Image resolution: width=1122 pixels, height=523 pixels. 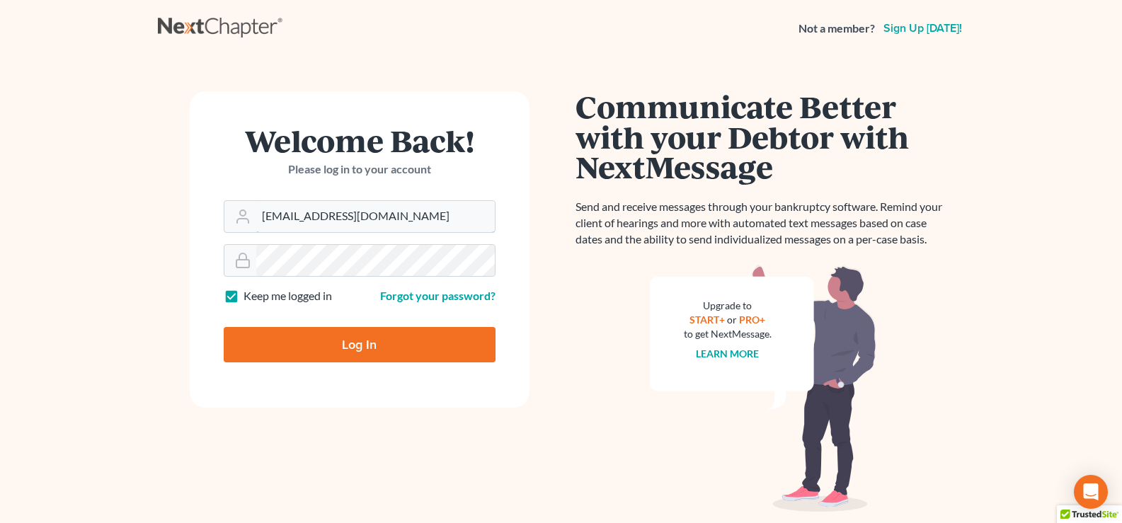 What do you see at coordinates (707, 319) in the screenshot?
I see `a: START+` at bounding box center [707, 319].